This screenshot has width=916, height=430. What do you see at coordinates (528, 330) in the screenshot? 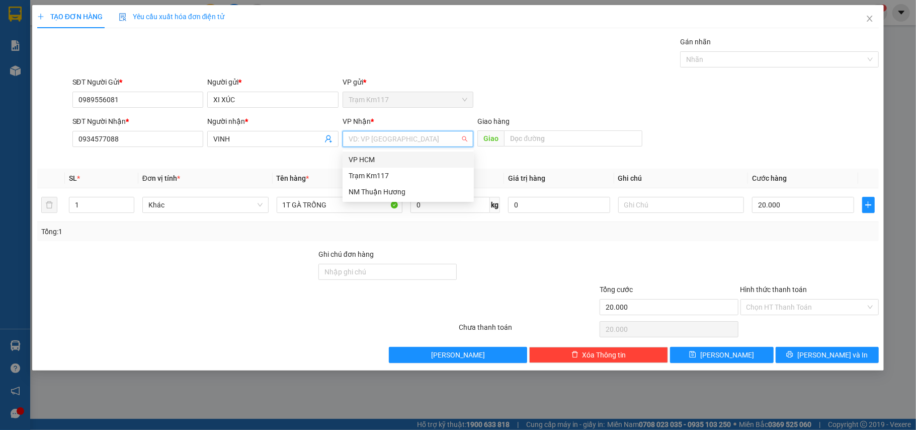
I see `div: Chưa thanh toán` at bounding box center [528, 330].